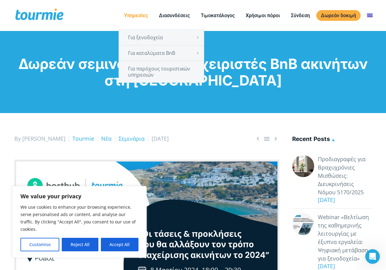  Describe the element at coordinates (106, 138) in the screenshot. I see `a: Νέα` at that location.